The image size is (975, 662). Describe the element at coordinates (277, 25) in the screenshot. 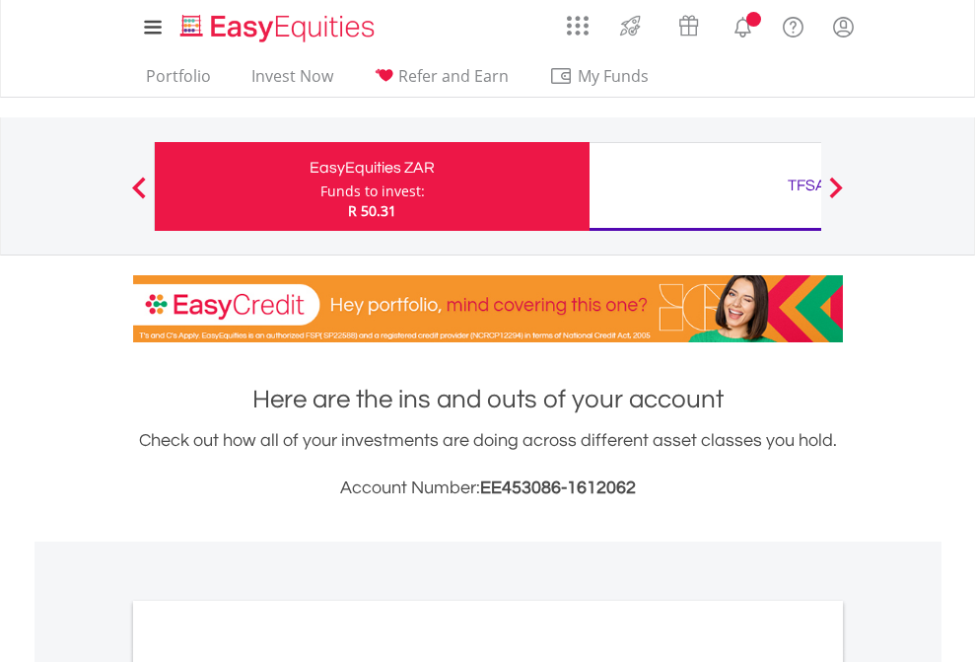

I see `a: Home page` at that location.